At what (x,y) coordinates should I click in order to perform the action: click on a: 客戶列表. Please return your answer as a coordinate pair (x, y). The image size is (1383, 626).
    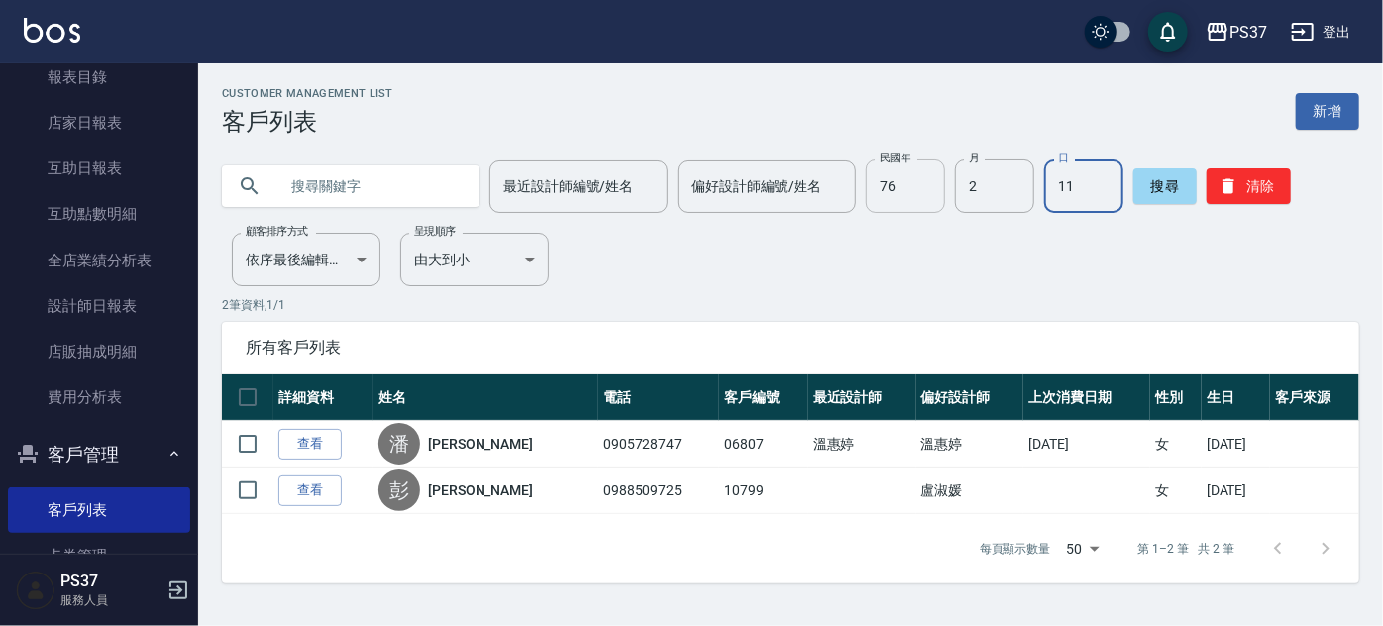
    Looking at the image, I should click on (99, 510).